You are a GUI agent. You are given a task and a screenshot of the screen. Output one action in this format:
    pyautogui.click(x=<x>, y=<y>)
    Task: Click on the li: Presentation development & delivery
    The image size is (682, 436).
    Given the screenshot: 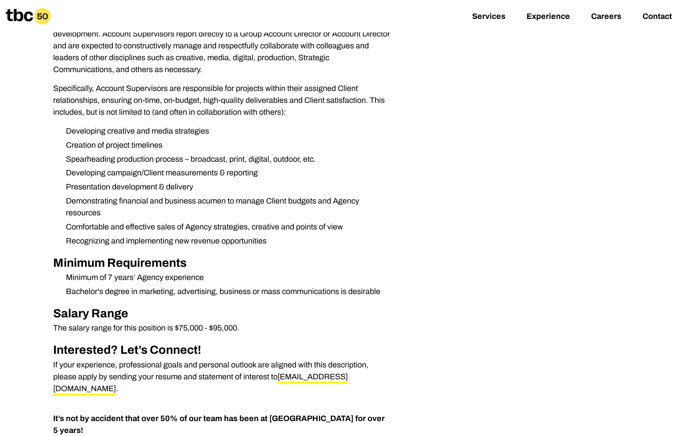 What is the action you would take?
    pyautogui.click(x=224, y=187)
    